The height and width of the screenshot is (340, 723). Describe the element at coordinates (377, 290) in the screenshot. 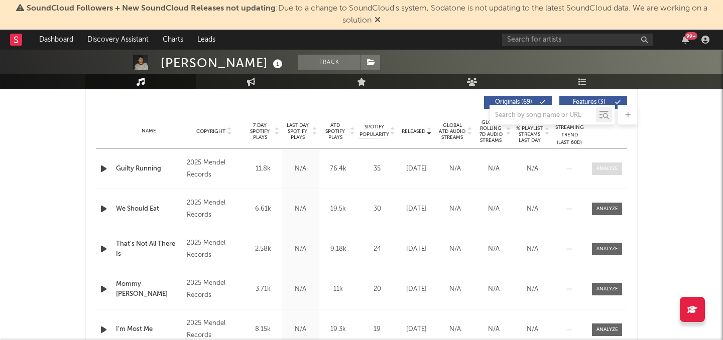

I see `div: 20` at that location.